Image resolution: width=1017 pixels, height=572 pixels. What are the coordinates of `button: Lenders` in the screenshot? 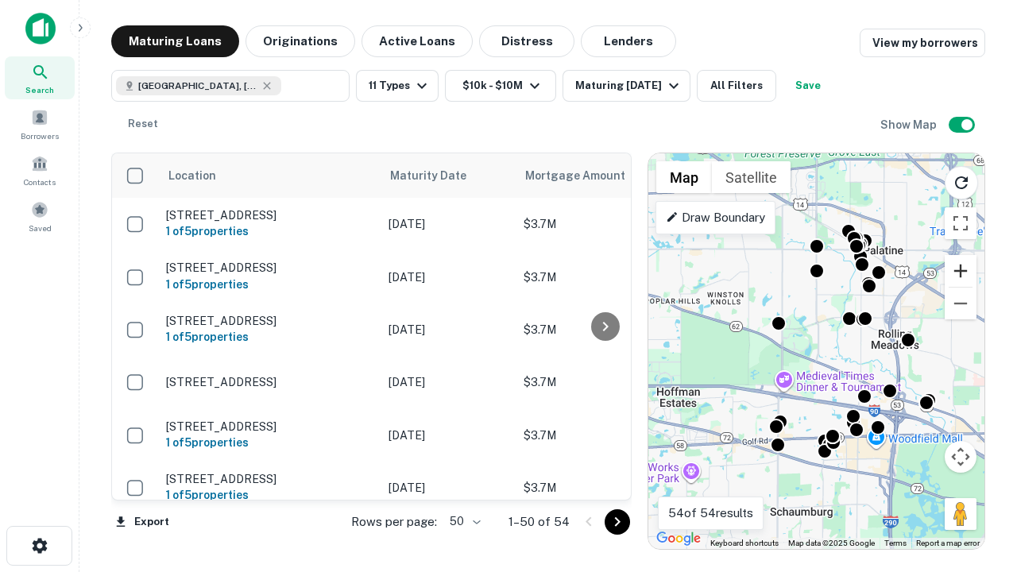 It's located at (628, 41).